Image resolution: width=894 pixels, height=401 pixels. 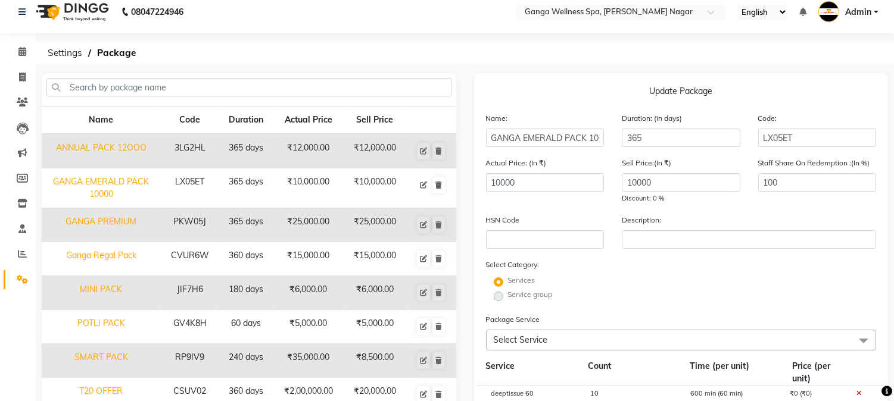 What do you see at coordinates (646, 163) in the screenshot?
I see `label: Sell Price:(In ₹)` at bounding box center [646, 163].